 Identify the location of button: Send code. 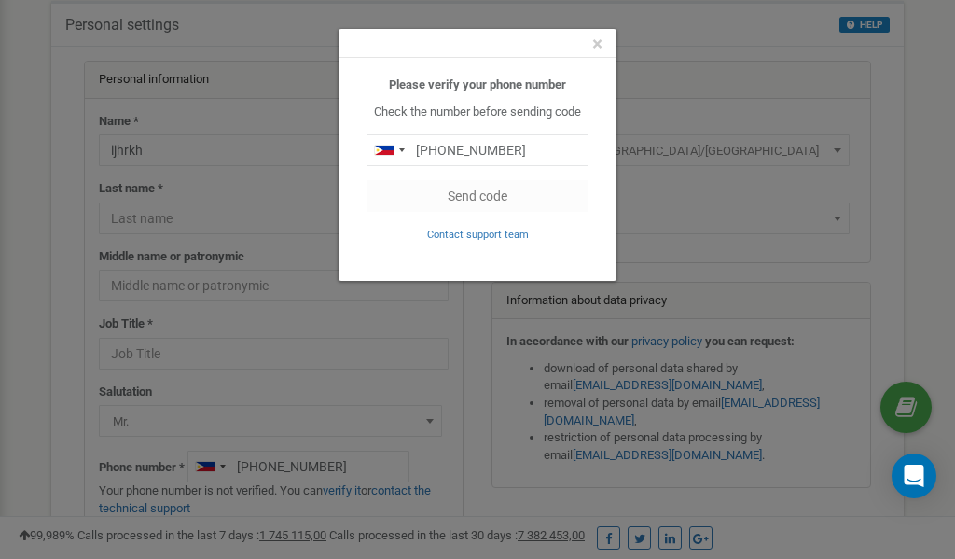
(478, 196).